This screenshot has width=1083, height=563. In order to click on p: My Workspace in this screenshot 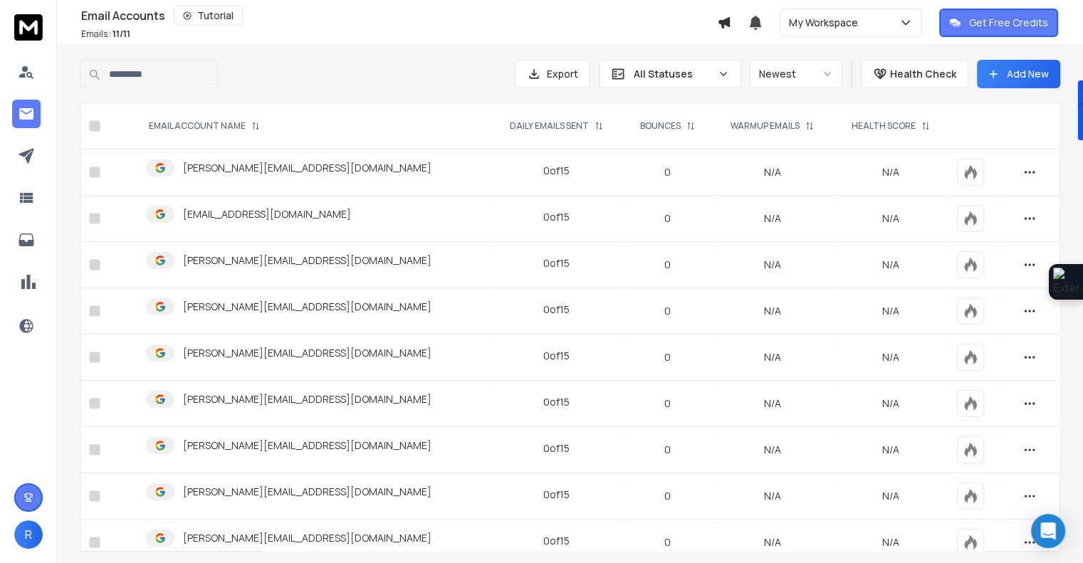, I will do `click(826, 23)`.